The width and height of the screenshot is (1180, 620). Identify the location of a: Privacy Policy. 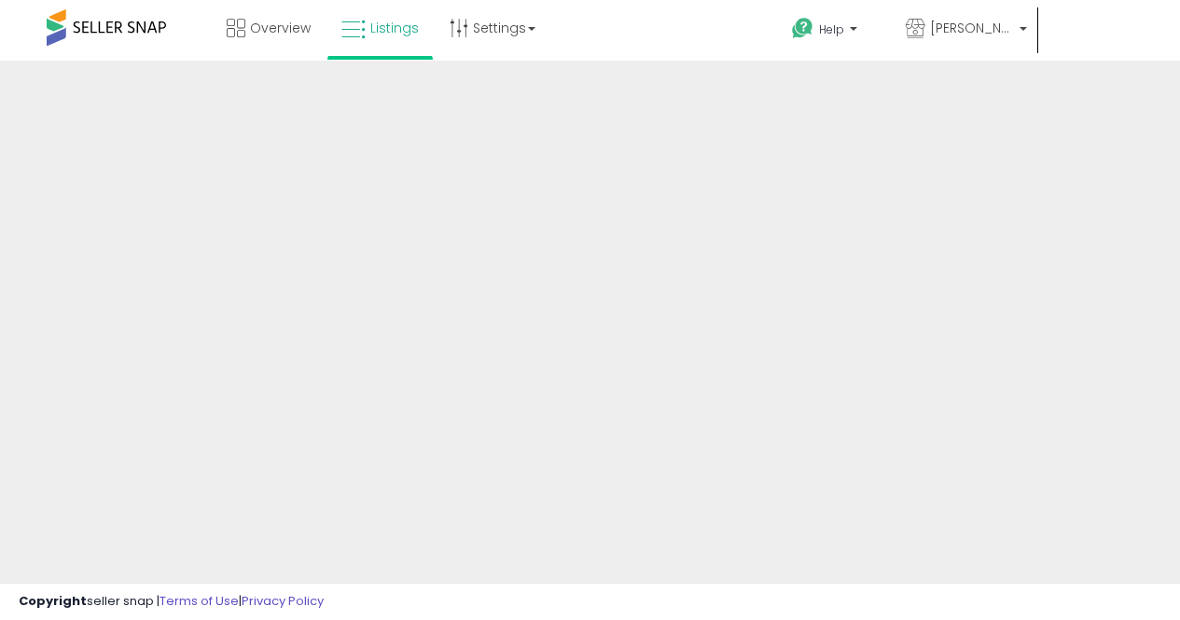
(283, 601).